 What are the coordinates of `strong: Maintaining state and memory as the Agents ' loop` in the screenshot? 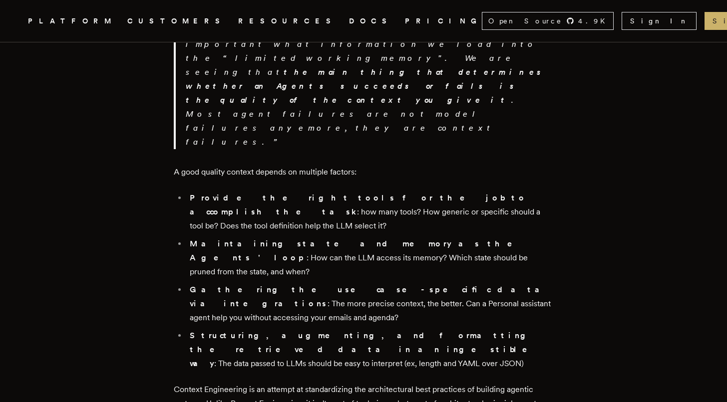 It's located at (358, 251).